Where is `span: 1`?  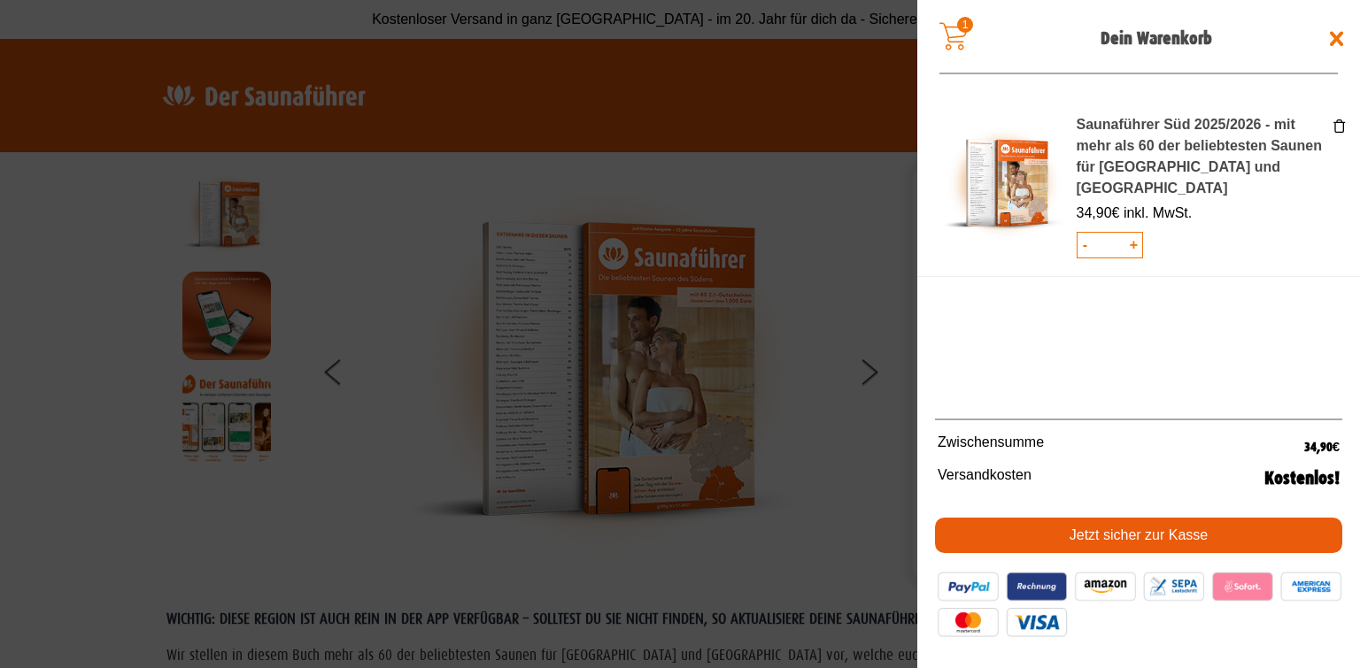
span: 1 is located at coordinates (965, 25).